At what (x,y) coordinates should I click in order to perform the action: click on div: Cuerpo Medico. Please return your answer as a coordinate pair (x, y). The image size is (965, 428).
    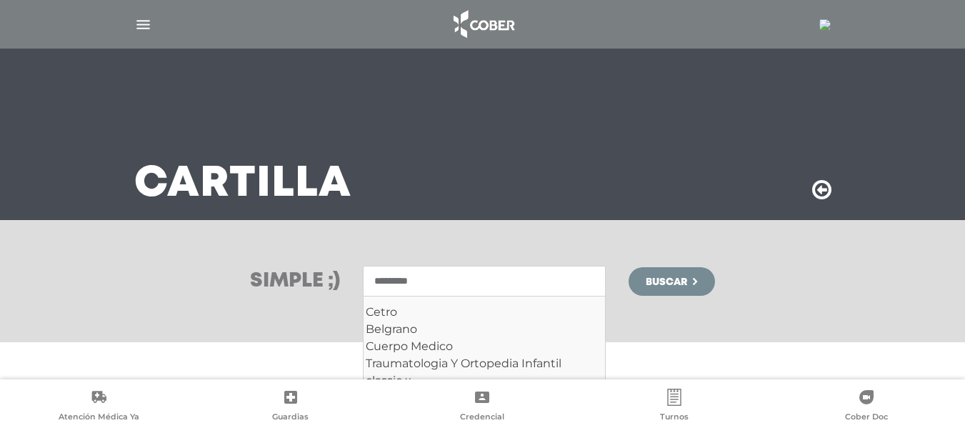
    Looking at the image, I should click on (484, 346).